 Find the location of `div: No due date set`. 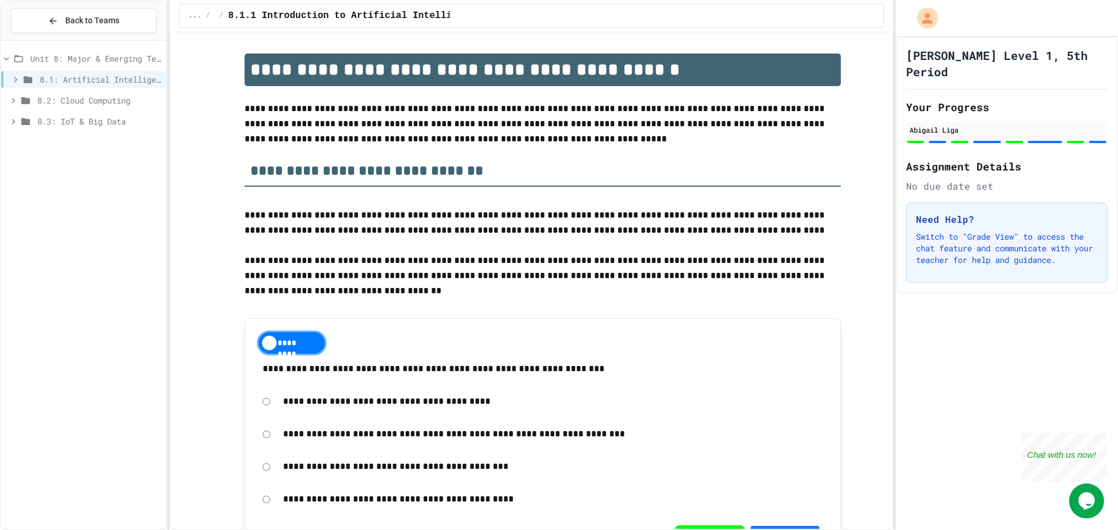

div: No due date set is located at coordinates (1007, 186).